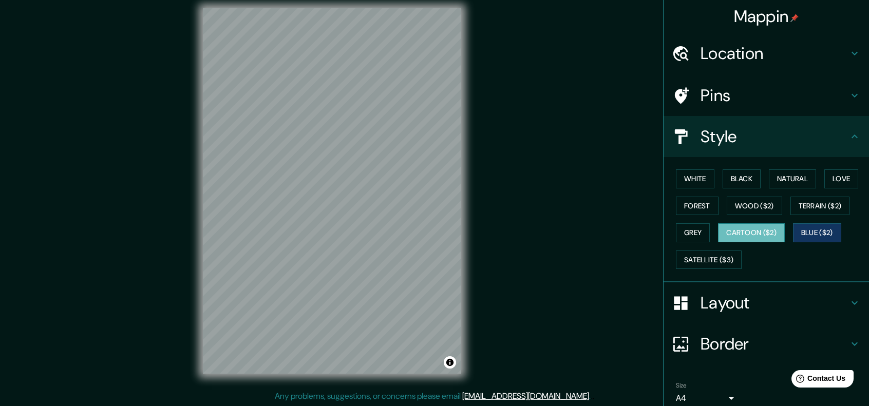  I want to click on h4: Location, so click(774, 53).